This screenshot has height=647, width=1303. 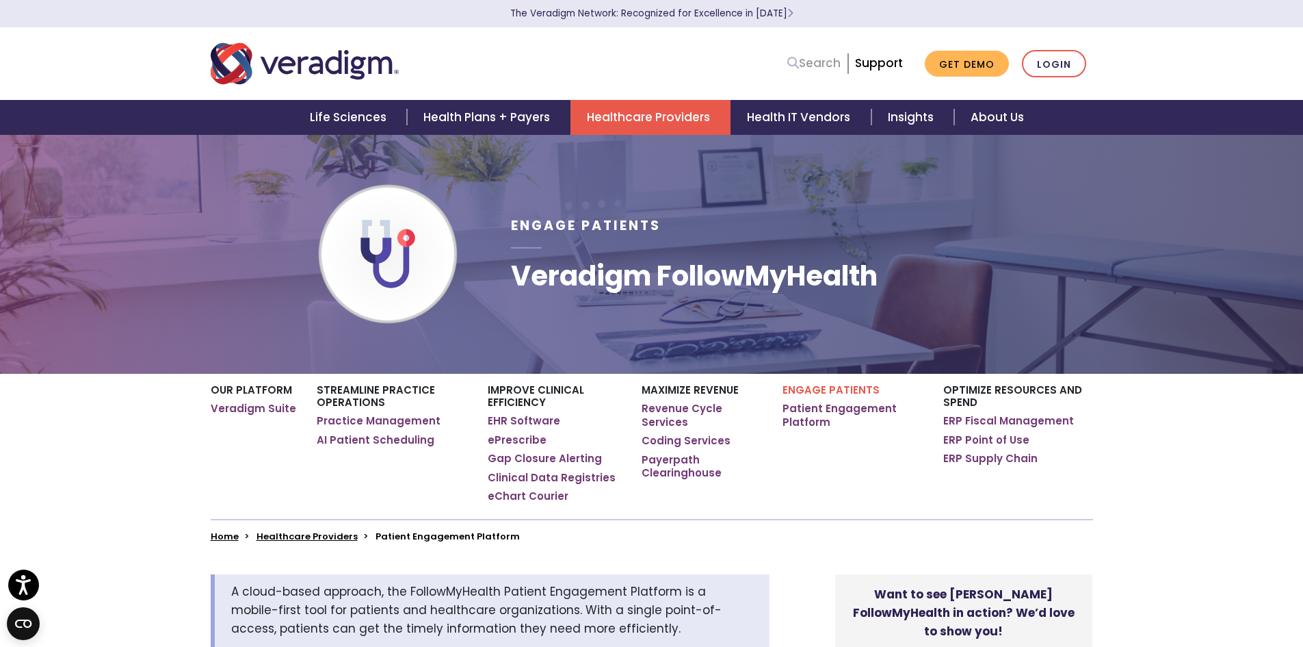 What do you see at coordinates (998, 117) in the screenshot?
I see `a: About Us` at bounding box center [998, 117].